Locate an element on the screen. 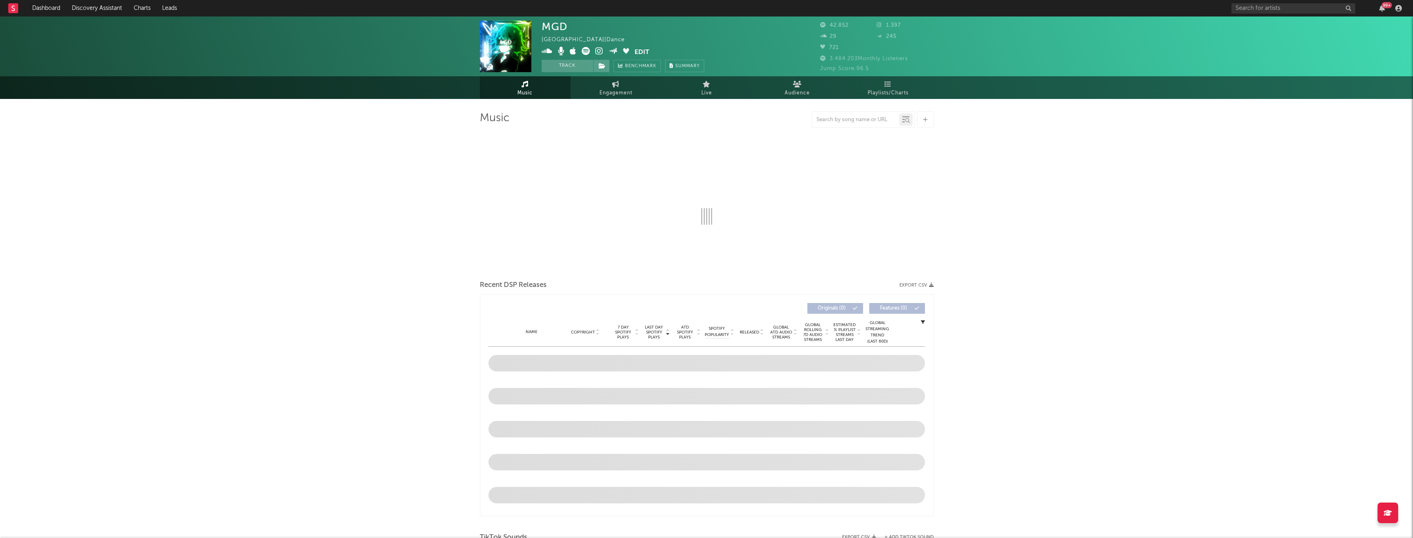 Image resolution: width=1413 pixels, height=538 pixels. div: Name is located at coordinates (532, 332).